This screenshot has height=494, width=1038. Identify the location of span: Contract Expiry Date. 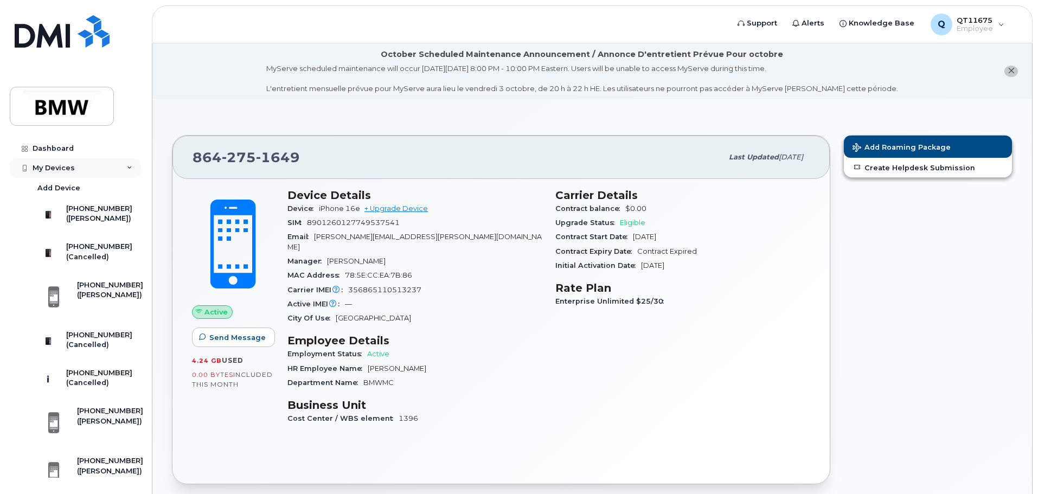
(596, 251).